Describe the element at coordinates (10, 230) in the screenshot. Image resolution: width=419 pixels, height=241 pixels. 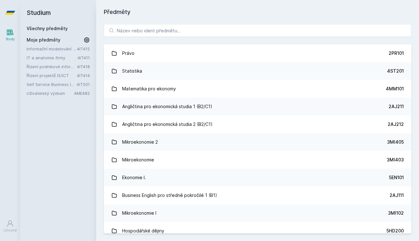
I see `div: Uživatel` at that location.